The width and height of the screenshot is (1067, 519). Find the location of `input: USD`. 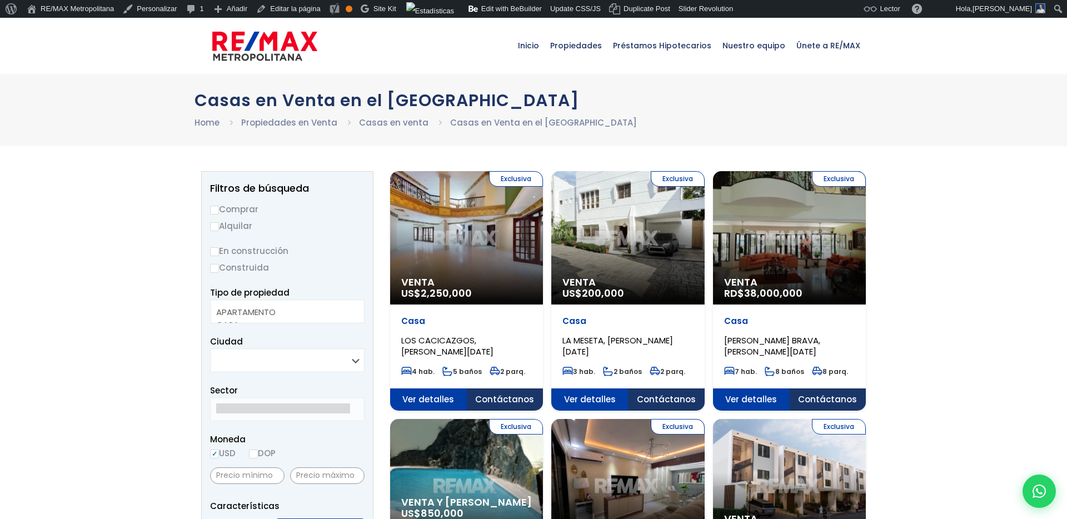

input: USD is located at coordinates (215, 454).